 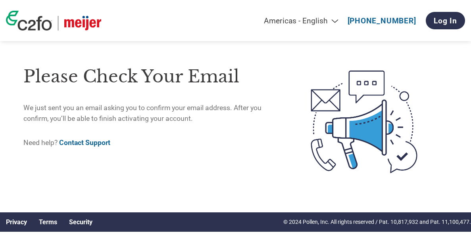 I want to click on a: Privacy, so click(x=16, y=222).